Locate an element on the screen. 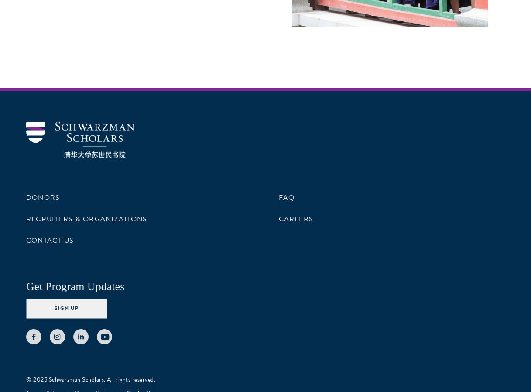 The height and width of the screenshot is (392, 531). a: FAQ is located at coordinates (287, 198).